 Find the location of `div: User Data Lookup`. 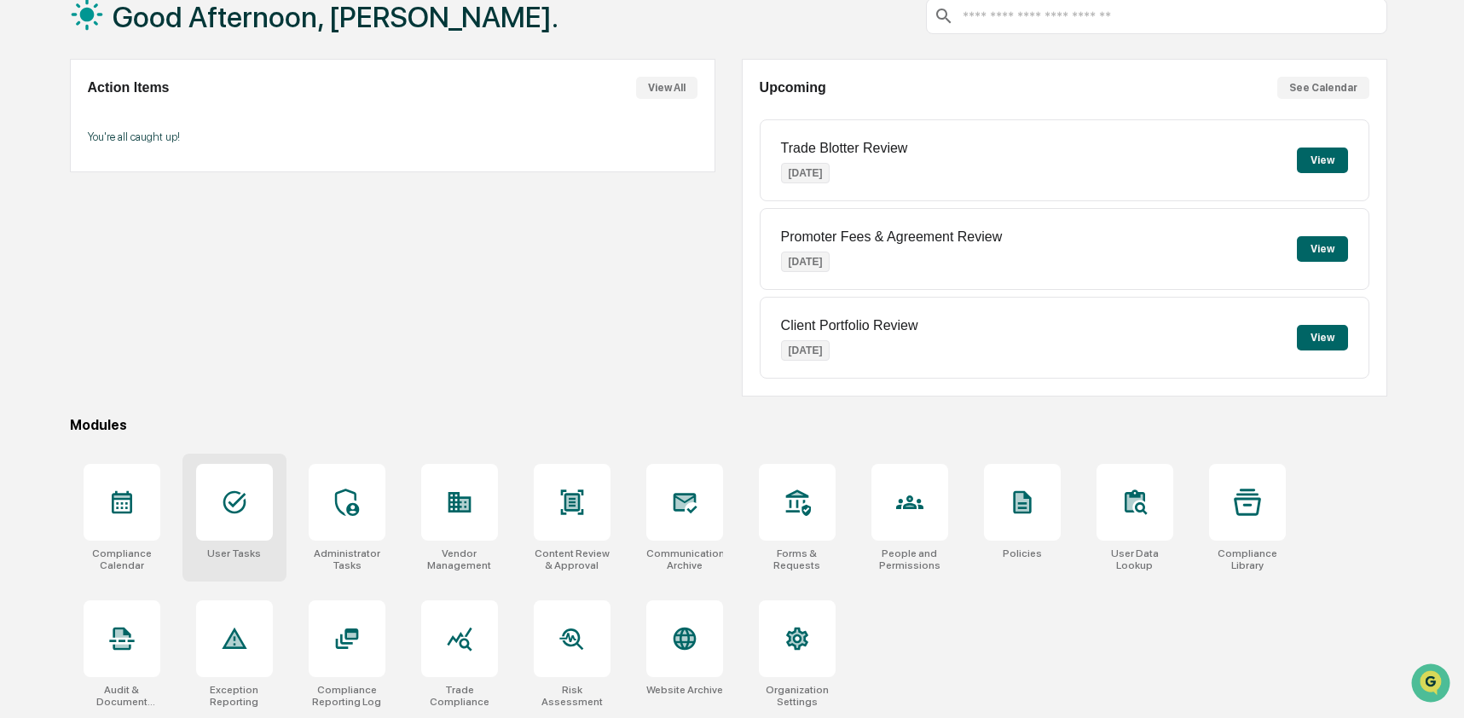

div: User Data Lookup is located at coordinates (1135, 559).